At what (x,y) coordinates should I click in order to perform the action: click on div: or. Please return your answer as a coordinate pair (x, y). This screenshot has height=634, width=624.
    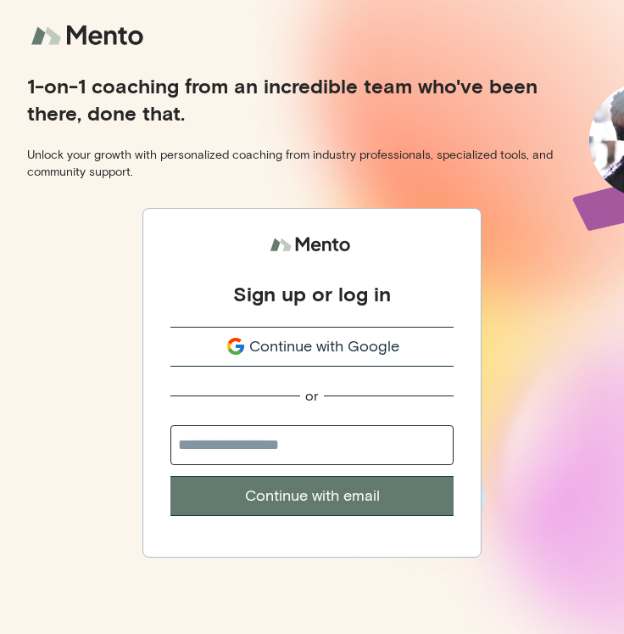
    Looking at the image, I should click on (312, 395).